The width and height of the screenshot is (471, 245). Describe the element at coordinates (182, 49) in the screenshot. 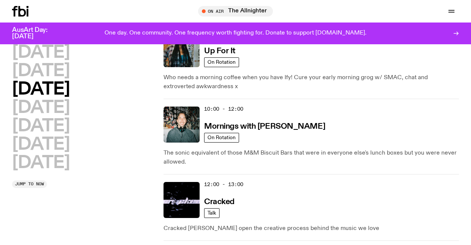

I see `img: Ify - a Brown Skin girl with black braided twists, looking up to the side with her tongue stickin...` at that location.